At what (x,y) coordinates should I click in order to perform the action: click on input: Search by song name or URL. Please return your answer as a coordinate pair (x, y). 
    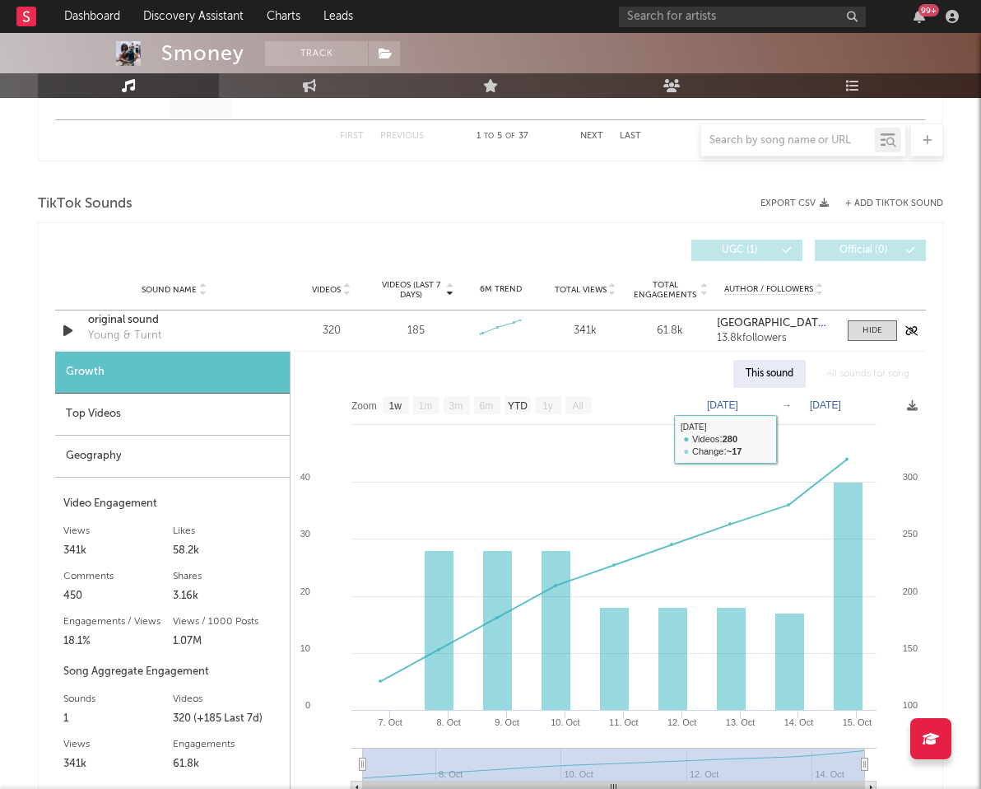
    Looking at the image, I should click on (788, 141).